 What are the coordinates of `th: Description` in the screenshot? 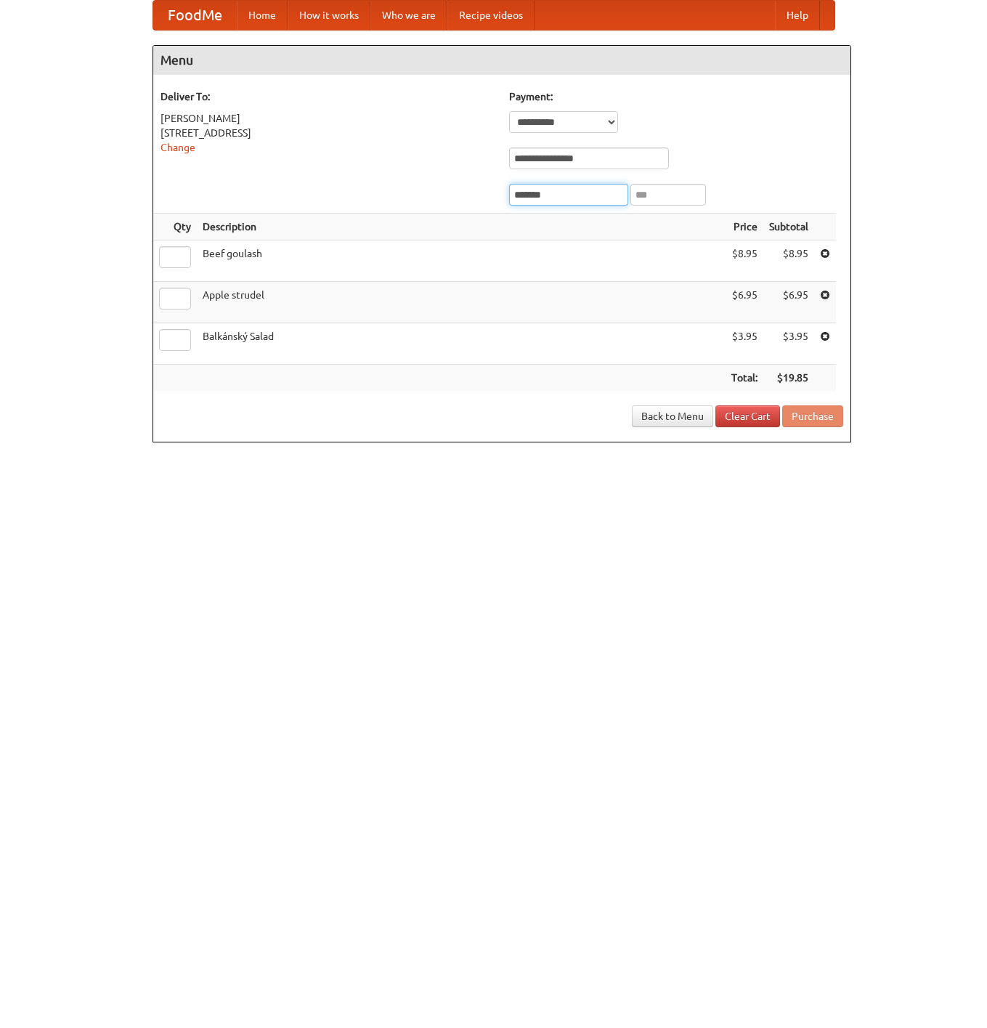 It's located at (461, 227).